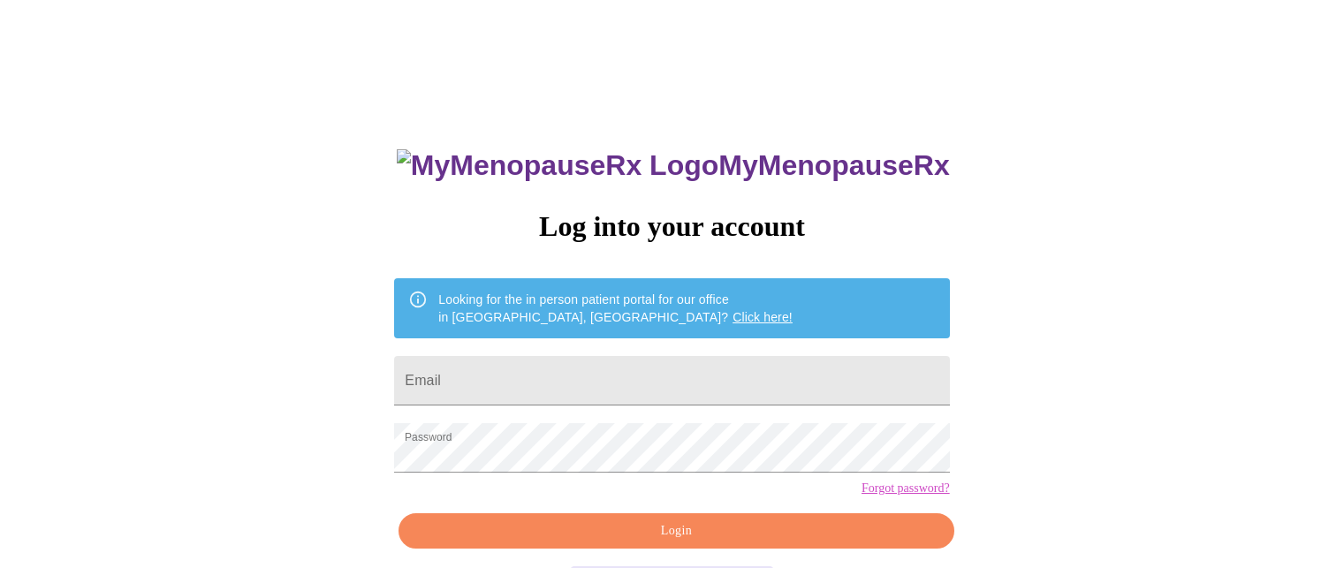  What do you see at coordinates (762, 317) in the screenshot?
I see `a: Click here!` at bounding box center [762, 317].